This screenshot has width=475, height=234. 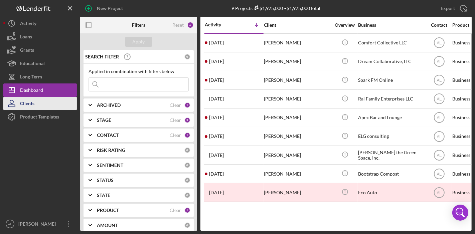 What do you see at coordinates (40, 90) in the screenshot?
I see `button: Dashboard` at bounding box center [40, 90].